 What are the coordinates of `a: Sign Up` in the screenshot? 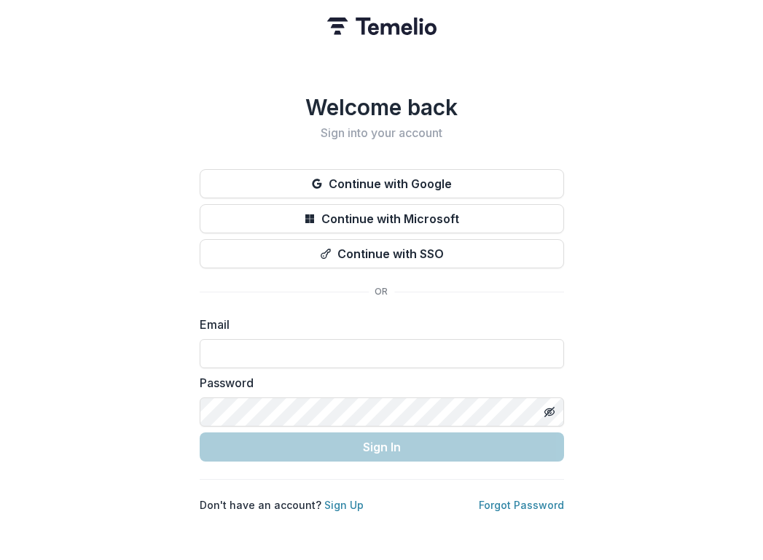 It's located at (344, 504).